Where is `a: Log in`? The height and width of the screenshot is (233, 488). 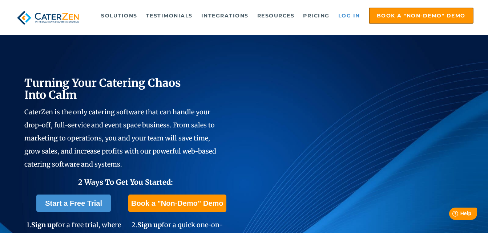 a: Log in is located at coordinates (349, 16).